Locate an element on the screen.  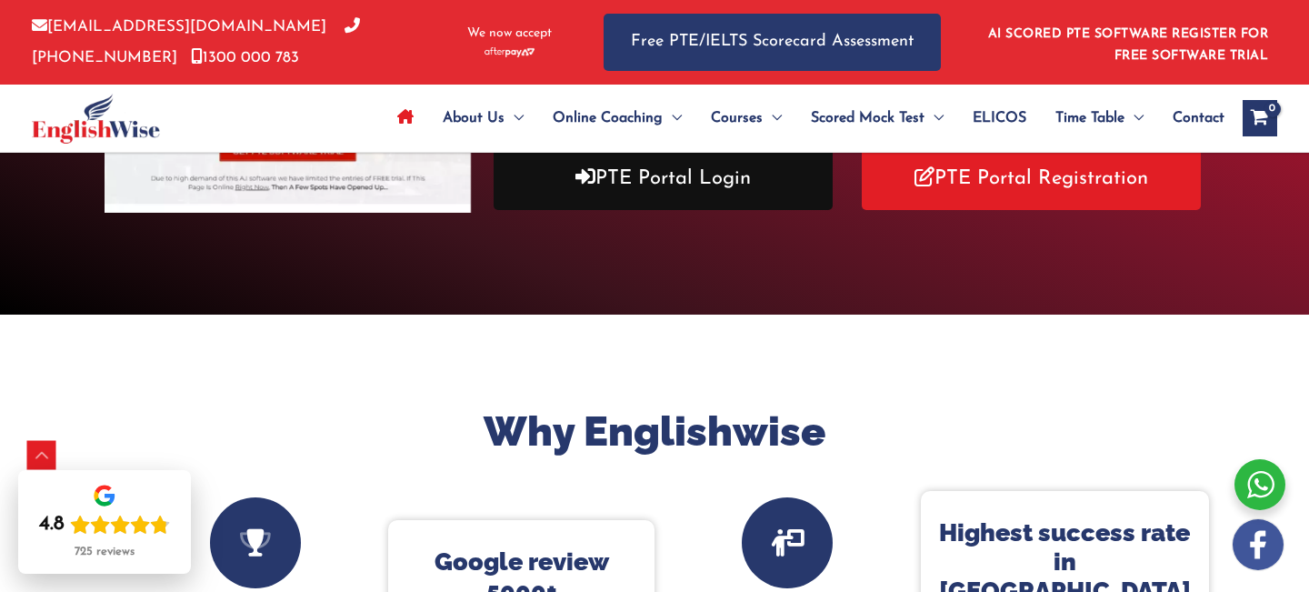
img: Afterpay-Logo is located at coordinates (509, 52).